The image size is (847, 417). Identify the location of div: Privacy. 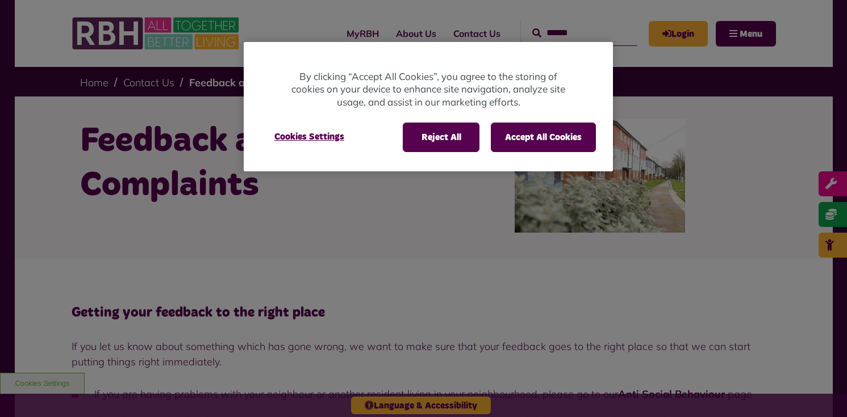
(428, 107).